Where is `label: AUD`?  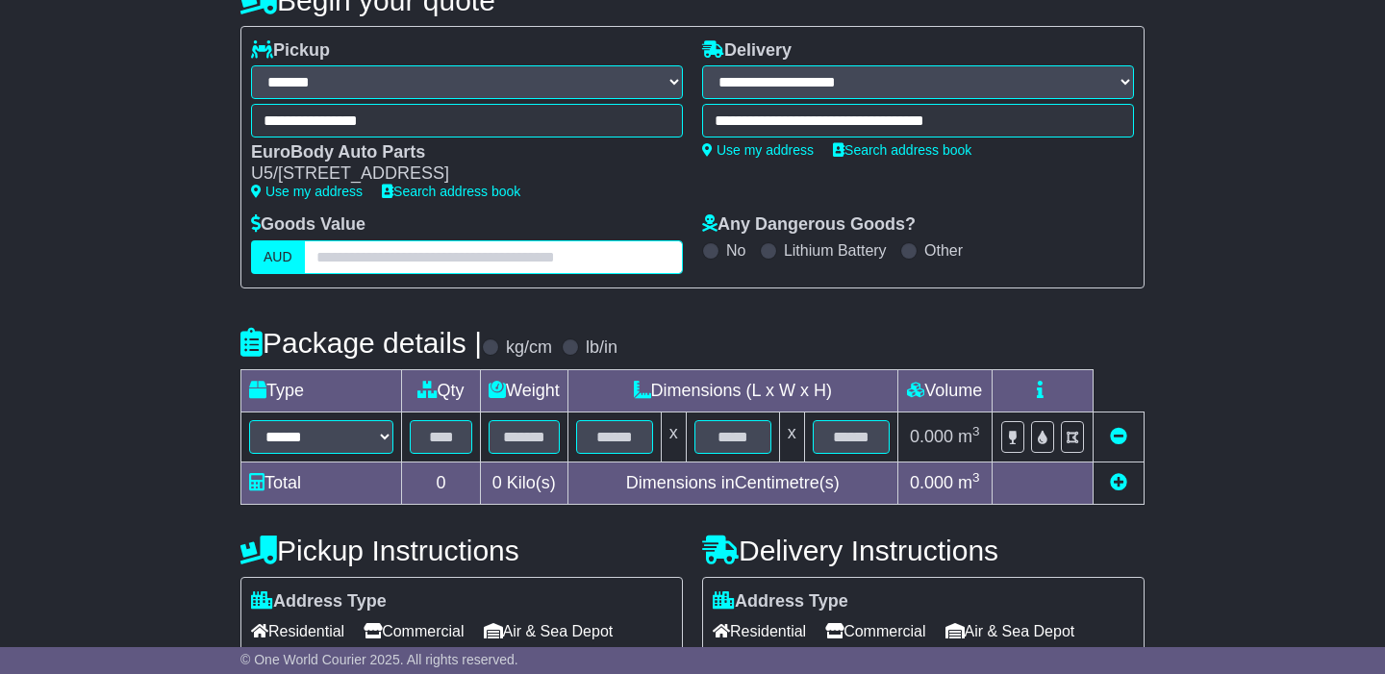
label: AUD is located at coordinates (278, 257).